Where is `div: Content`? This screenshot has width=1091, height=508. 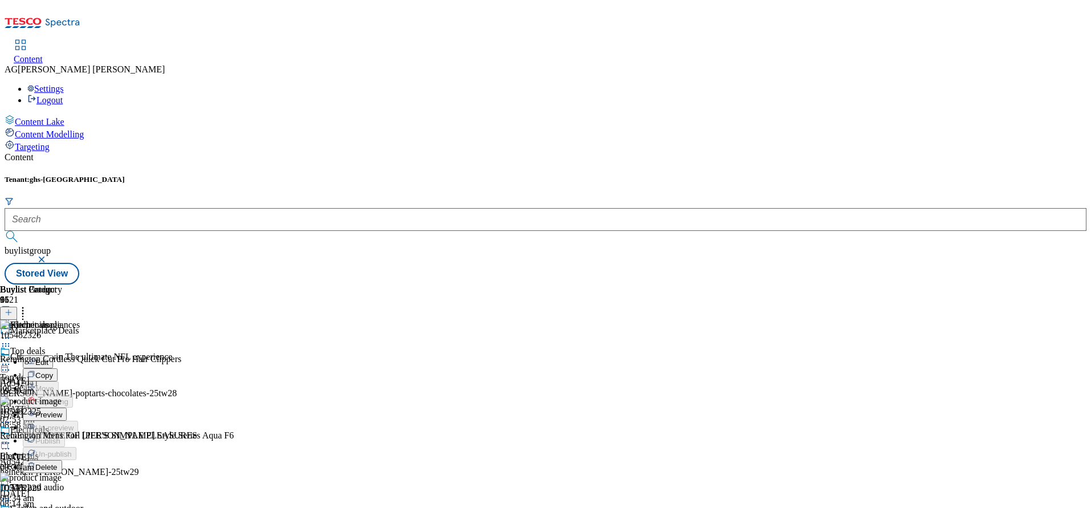
div: Content is located at coordinates (546, 157).